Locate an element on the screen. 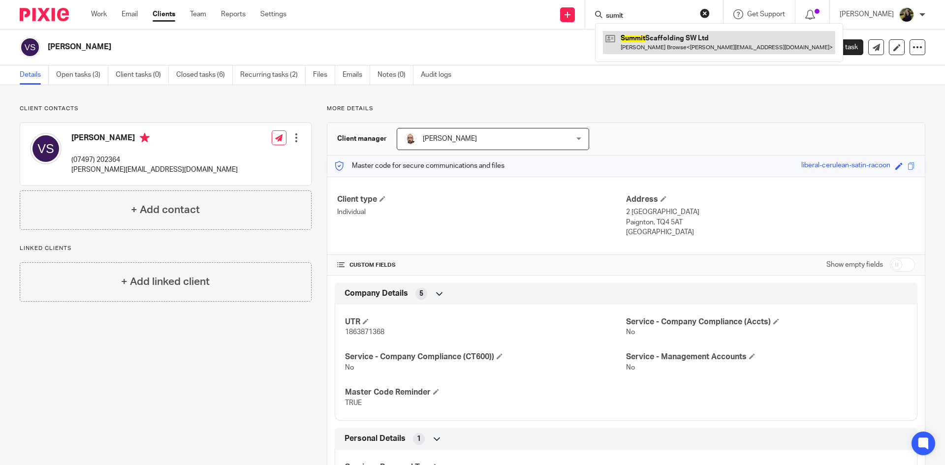 The height and width of the screenshot is (465, 945). span: Company Details is located at coordinates (376, 293).